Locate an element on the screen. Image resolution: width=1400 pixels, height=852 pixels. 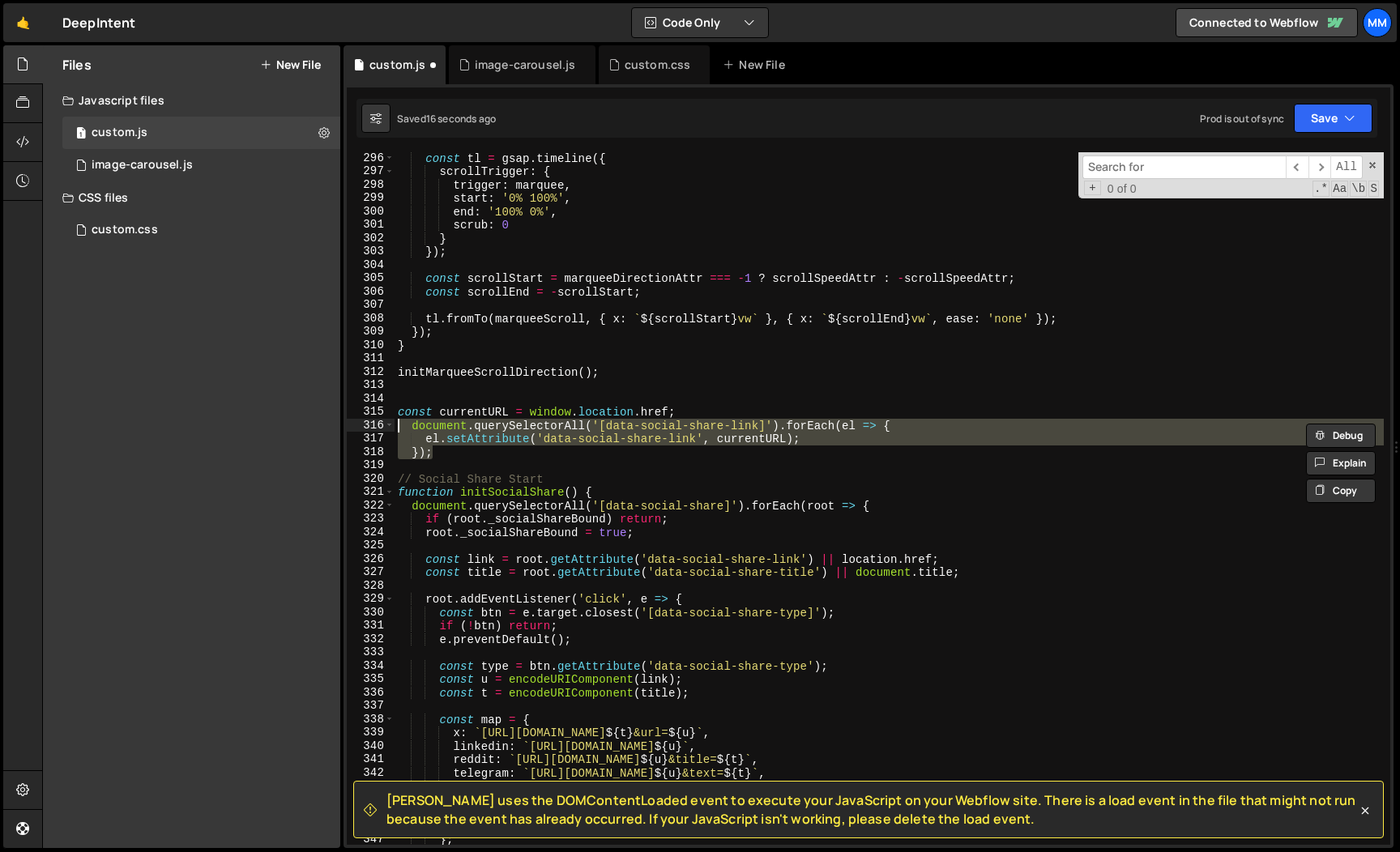
div: 323 is located at coordinates (370, 518).